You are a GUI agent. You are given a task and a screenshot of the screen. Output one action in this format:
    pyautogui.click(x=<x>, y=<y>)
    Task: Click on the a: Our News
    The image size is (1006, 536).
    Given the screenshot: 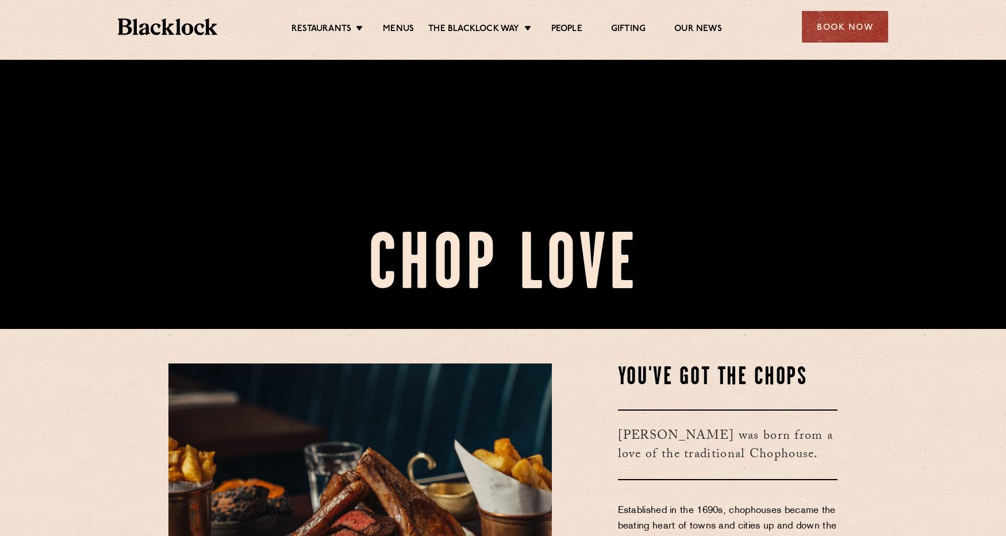 What is the action you would take?
    pyautogui.click(x=698, y=30)
    